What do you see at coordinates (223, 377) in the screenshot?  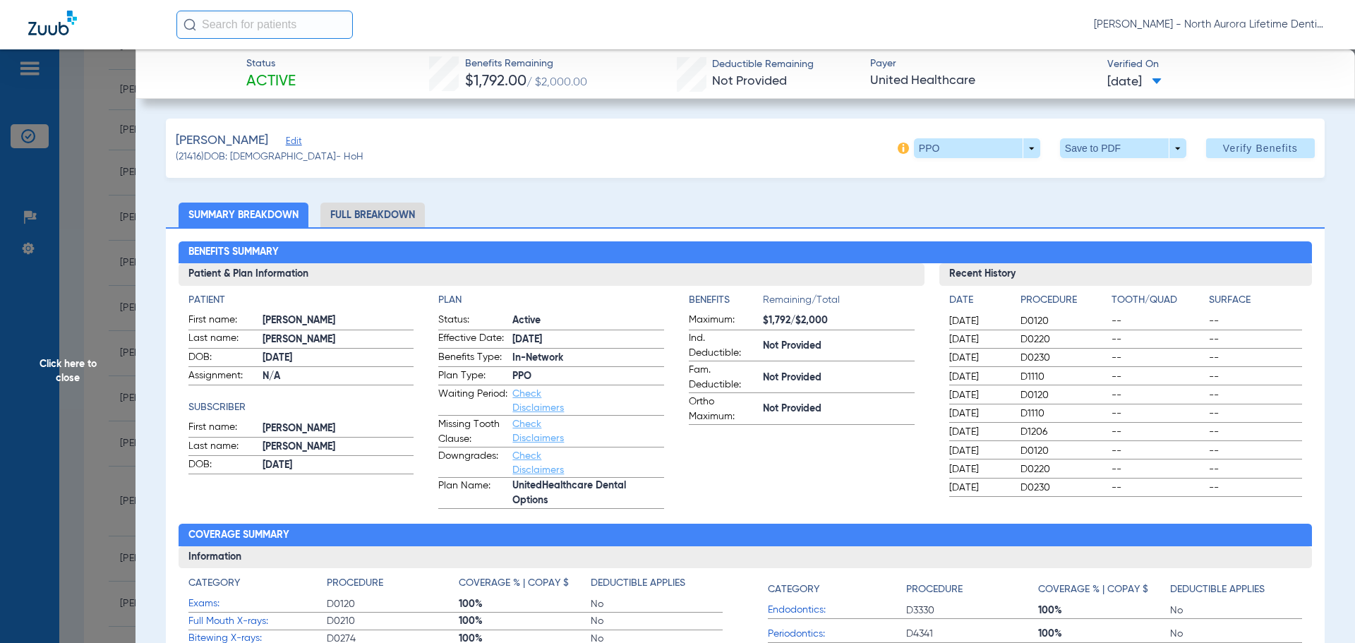 I see `span: Assignment:` at bounding box center [223, 377].